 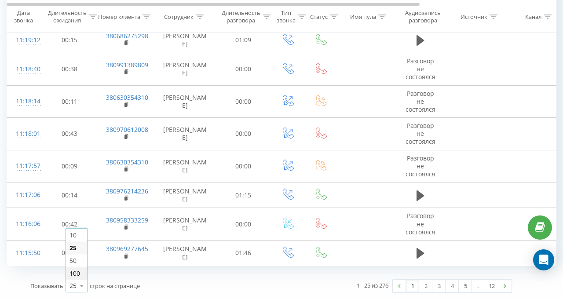 I want to click on a: 380686275298, so click(x=127, y=36).